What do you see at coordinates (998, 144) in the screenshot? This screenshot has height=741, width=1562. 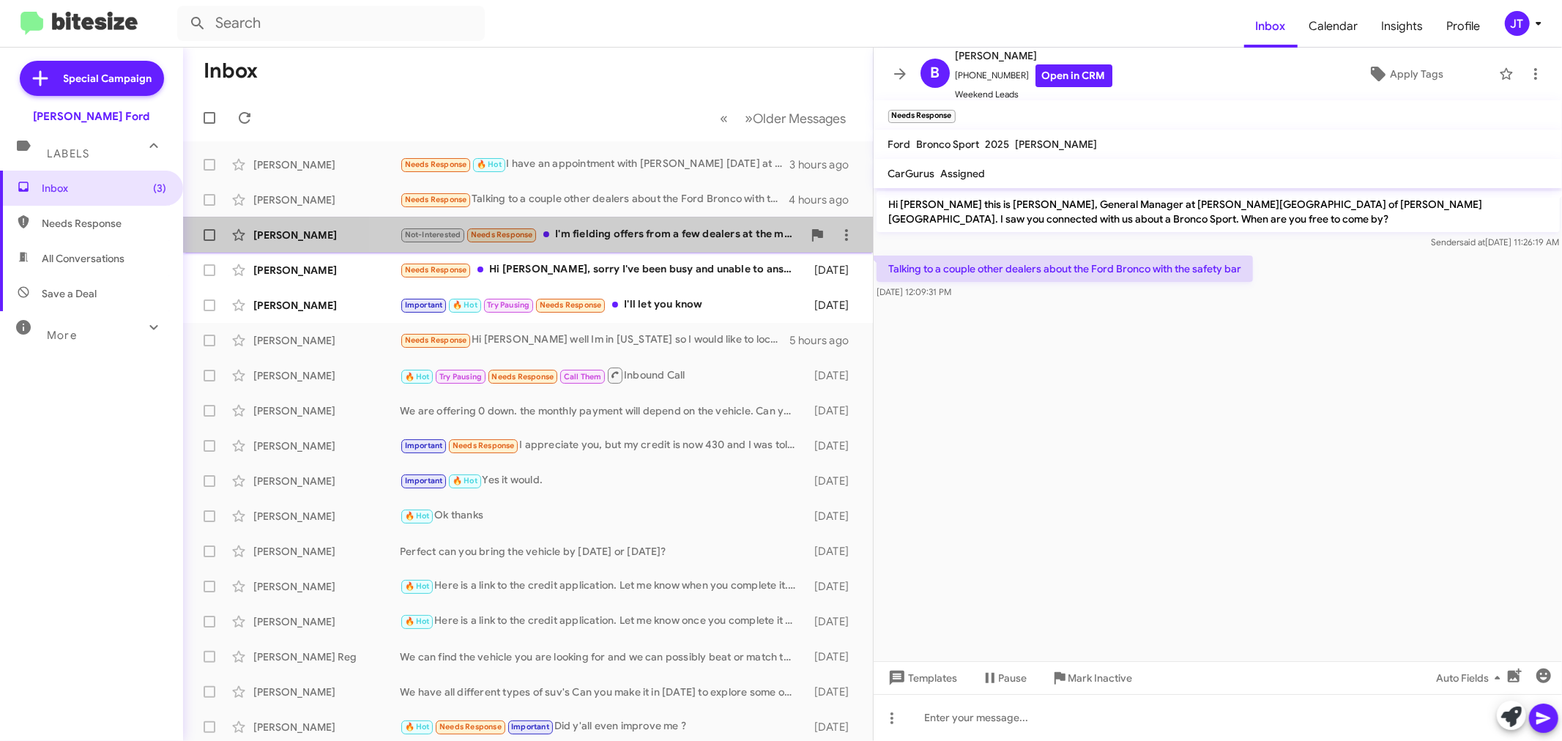 I see `span: 2025` at bounding box center [998, 144].